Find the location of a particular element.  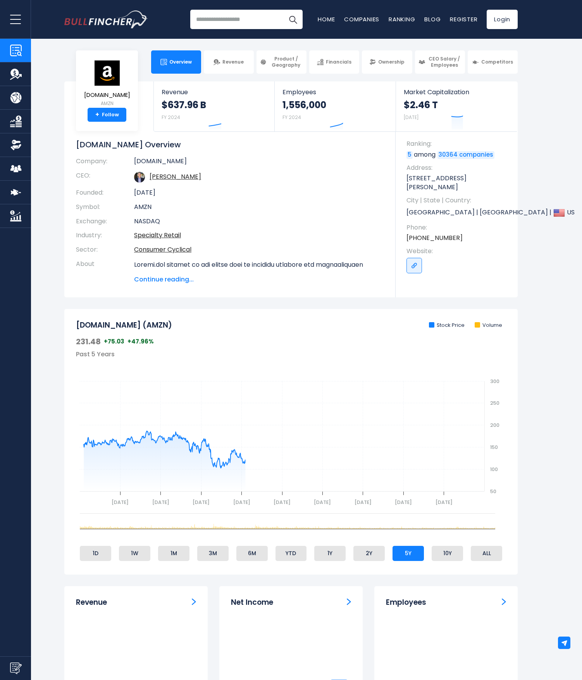

img: Ownership is located at coordinates (16, 145).